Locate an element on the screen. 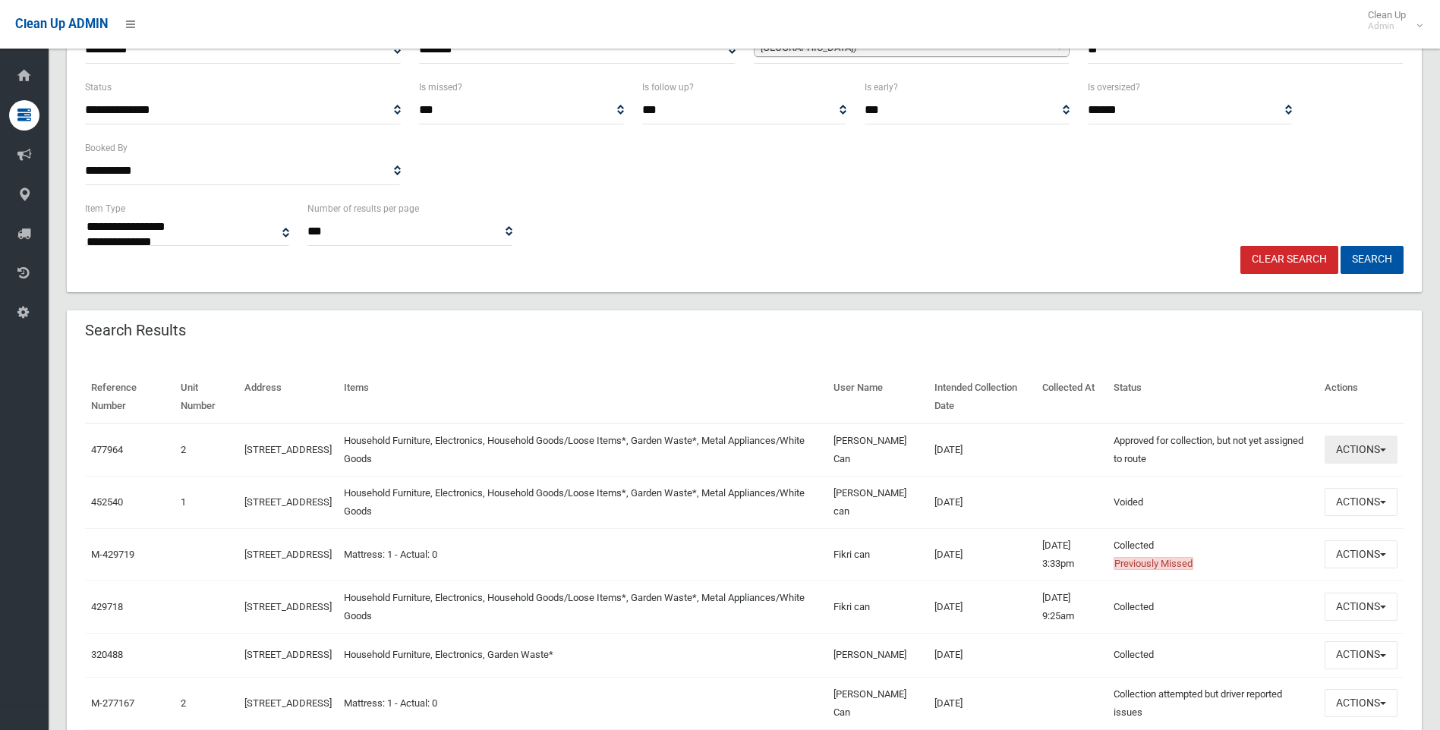  th: Collected At is located at coordinates (1072, 397).